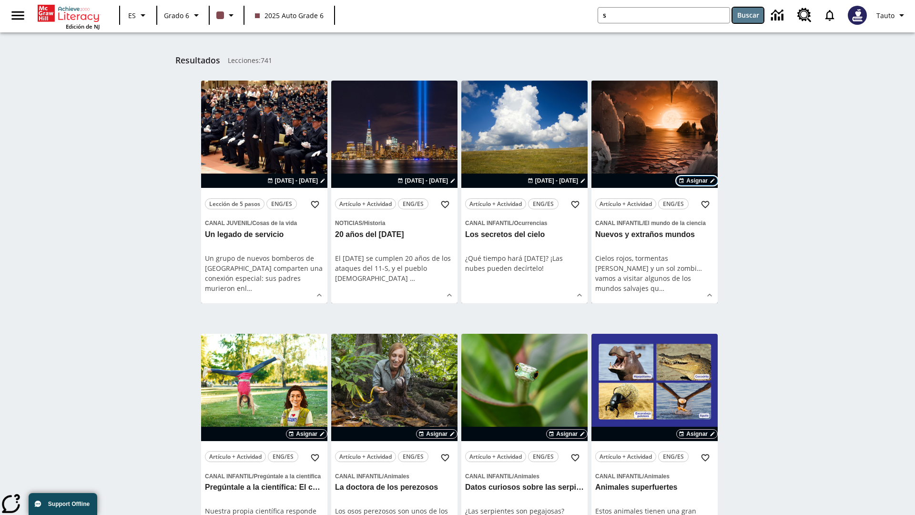 The height and width of the screenshot is (515, 915). Describe the element at coordinates (657, 288) in the screenshot. I see `span: u` at that location.